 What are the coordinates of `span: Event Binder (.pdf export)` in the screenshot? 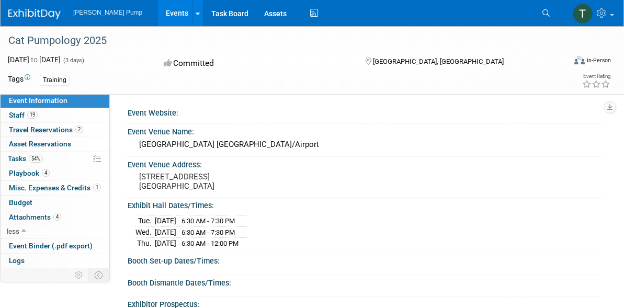 It's located at (51, 246).